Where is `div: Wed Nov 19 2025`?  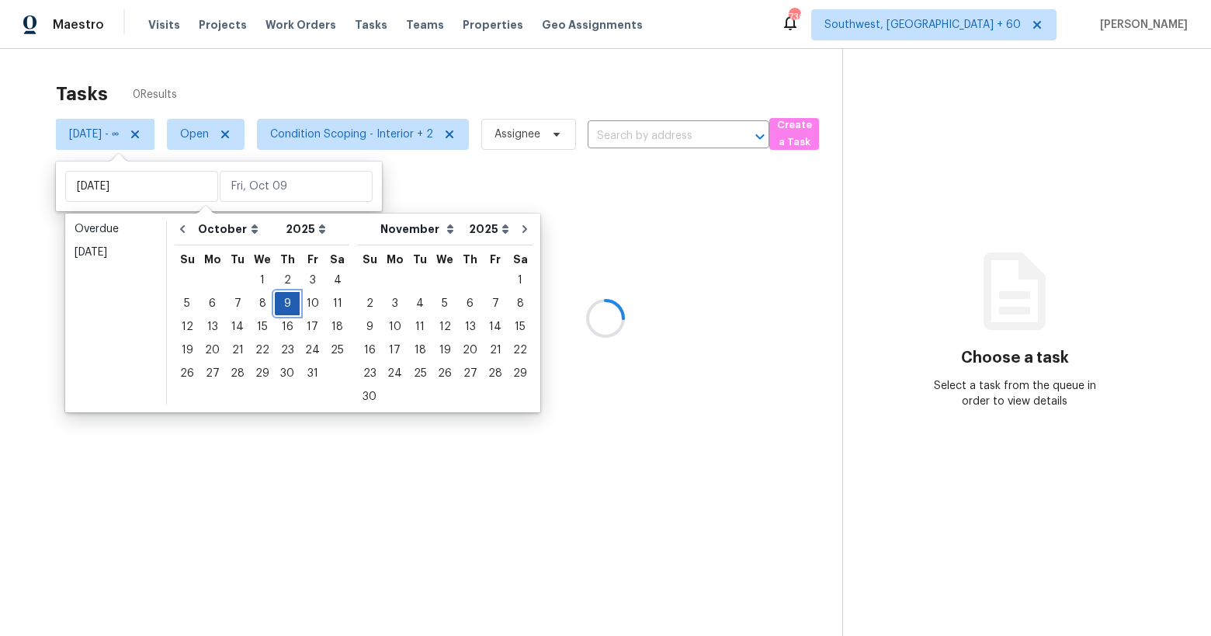
div: Wed Nov 19 2025 is located at coordinates (445, 350).